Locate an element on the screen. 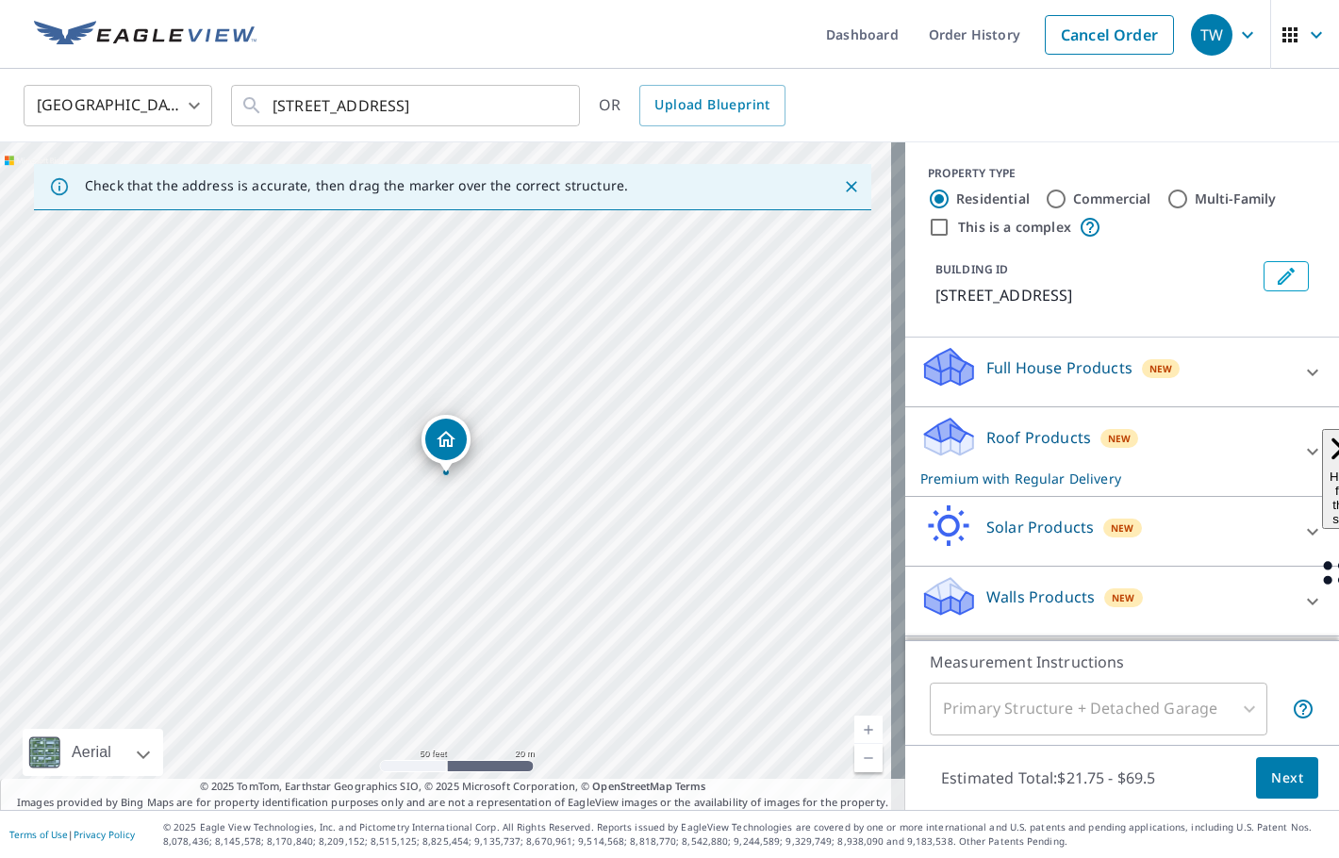 The width and height of the screenshot is (1339, 858). label: Residential is located at coordinates (993, 199).